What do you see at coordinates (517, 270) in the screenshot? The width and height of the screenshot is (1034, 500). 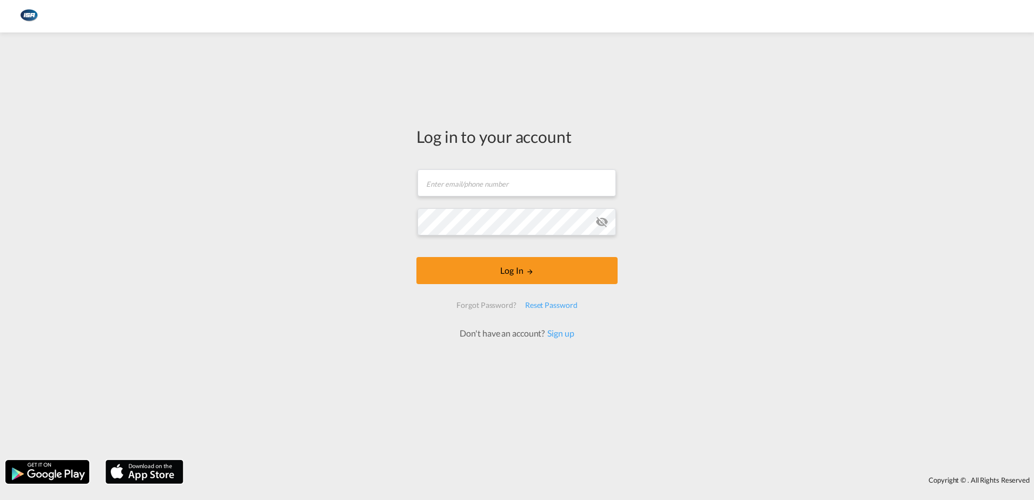 I see `button: LOGIN` at bounding box center [517, 270].